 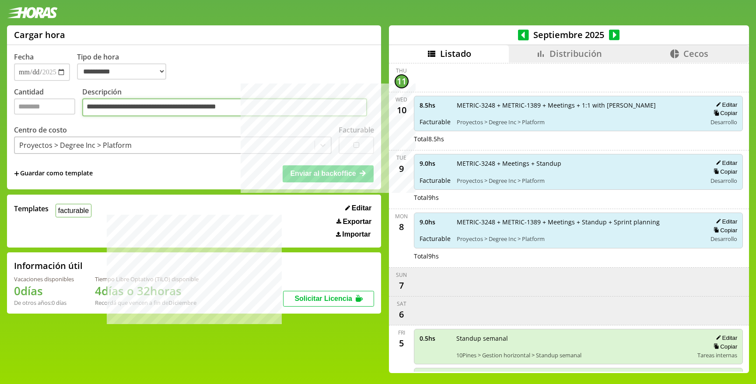 I want to click on img: logotipo, so click(x=32, y=13).